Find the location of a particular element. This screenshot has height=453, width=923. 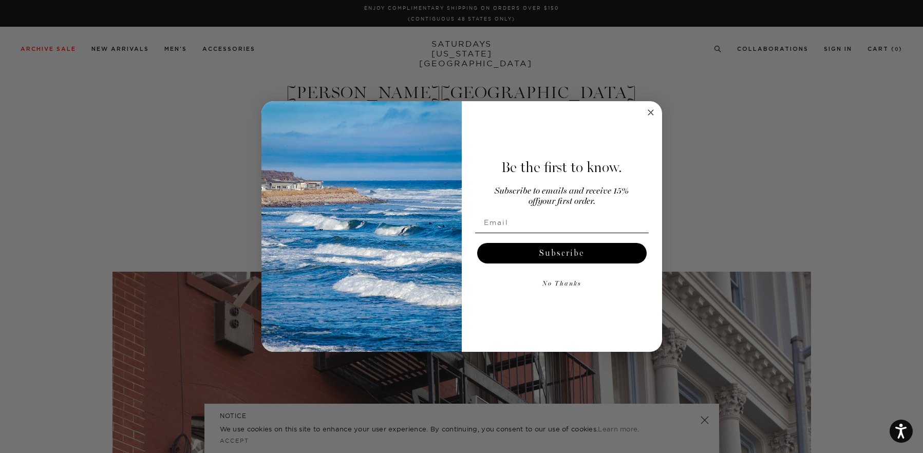

img: 125c788d-000d-4f3e-b05a-1b92b2a23ec9.jpeg is located at coordinates (362, 227).